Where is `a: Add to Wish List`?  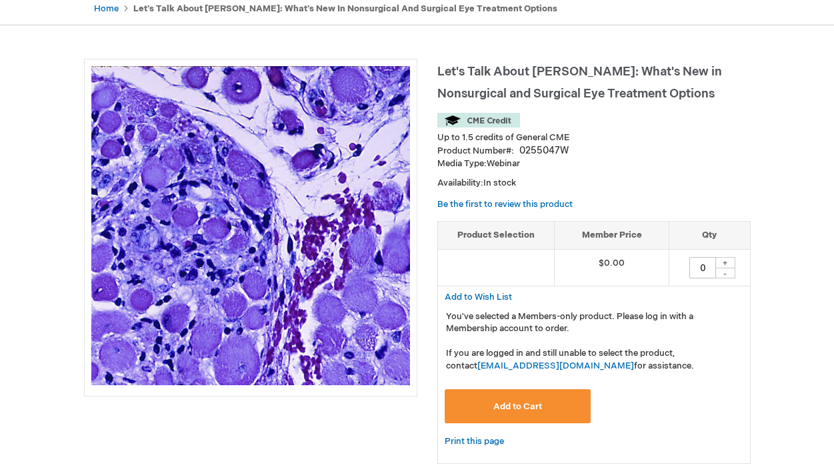
a: Add to Wish List is located at coordinates (478, 296).